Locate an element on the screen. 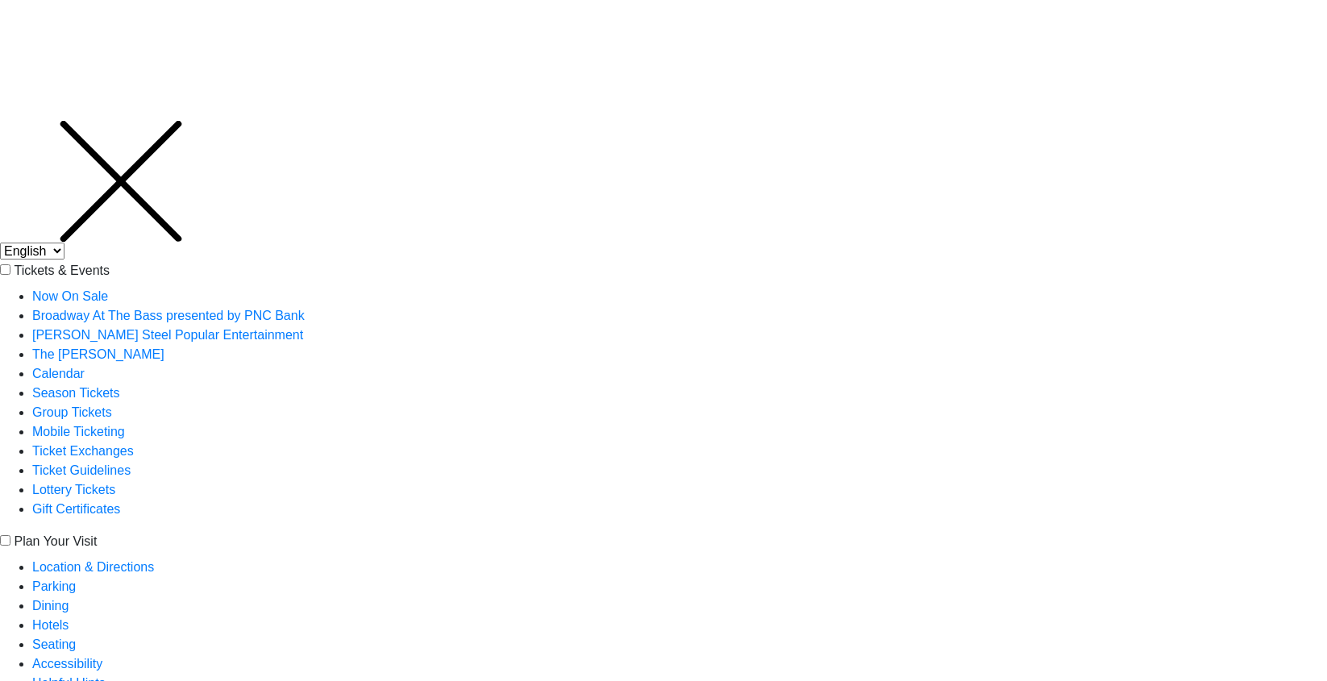  a: Mobile Ticketing is located at coordinates (78, 431).